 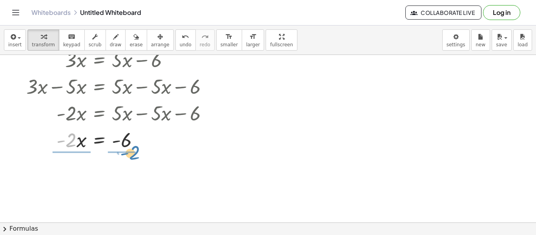 I want to click on button: load, so click(x=523, y=40).